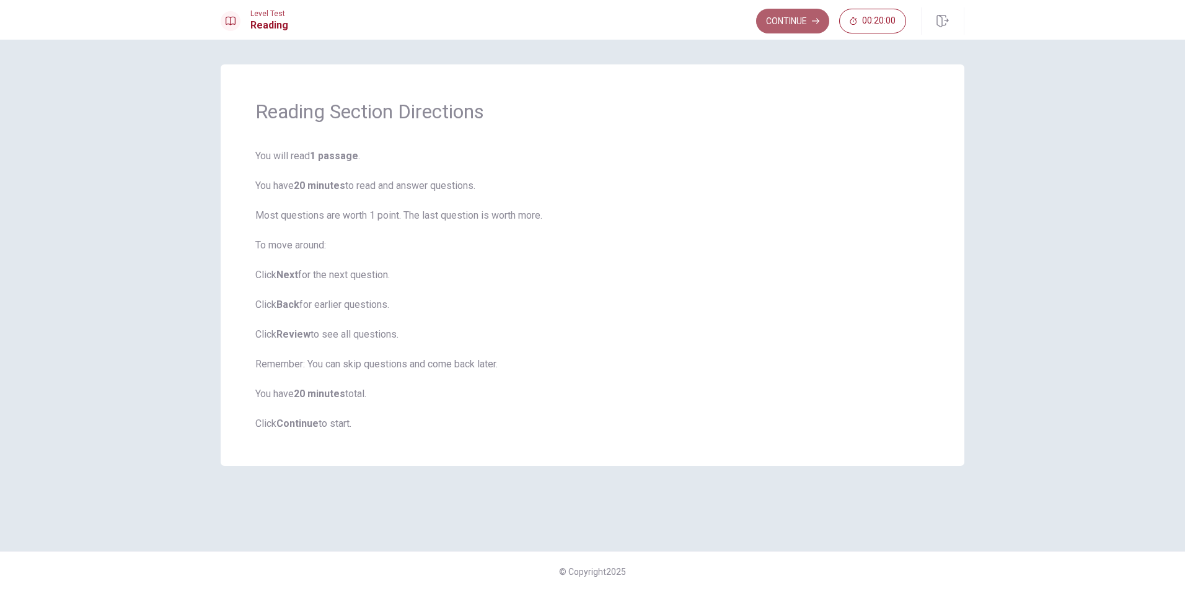  I want to click on span: You will read . You have to read and answer questions. Most questions are worth 1 point. The last..., so click(592, 290).